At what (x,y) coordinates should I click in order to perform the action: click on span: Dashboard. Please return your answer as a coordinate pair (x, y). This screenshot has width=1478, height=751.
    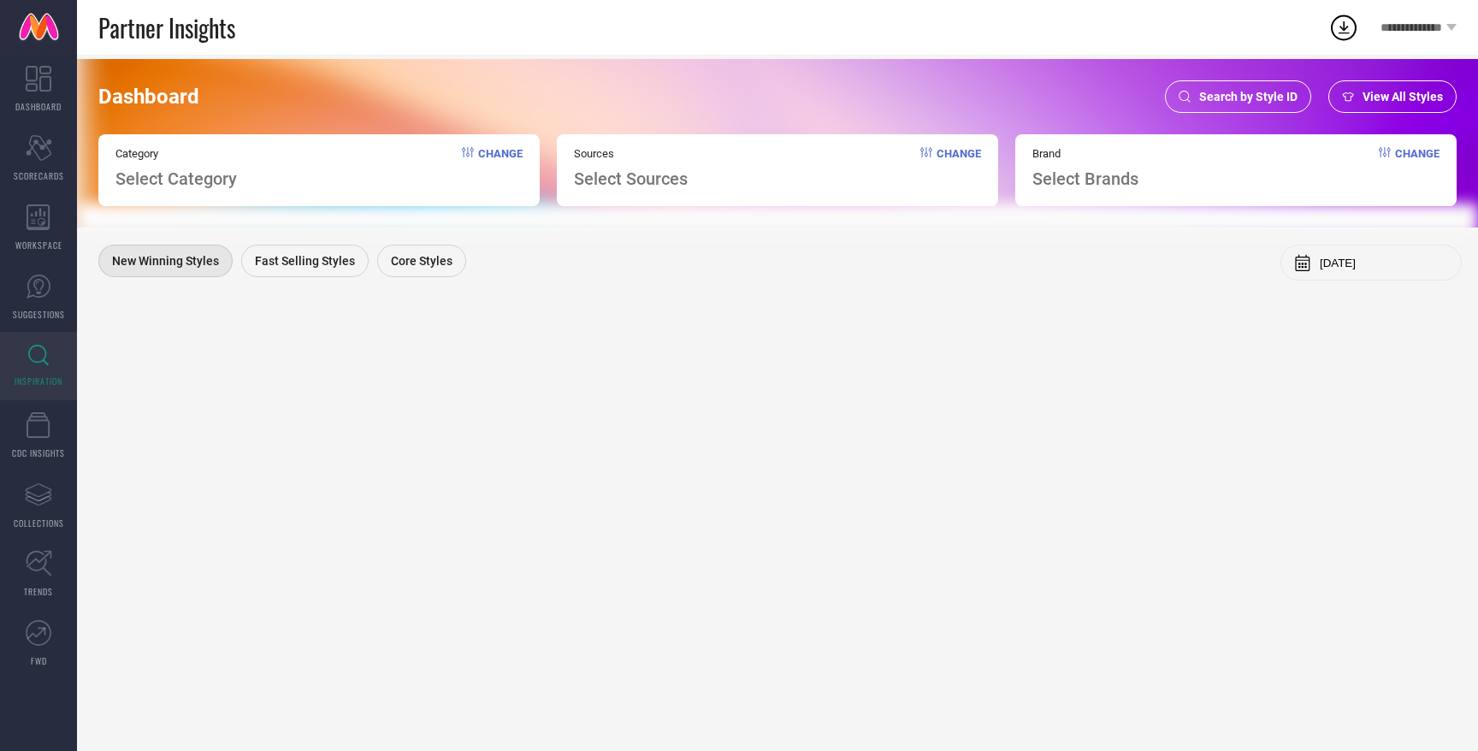
    Looking at the image, I should click on (149, 97).